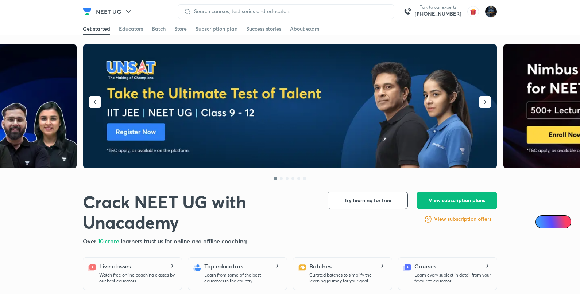 The height and width of the screenshot is (294, 580). I want to click on input: Search courses, test series and educators, so click(289, 11).